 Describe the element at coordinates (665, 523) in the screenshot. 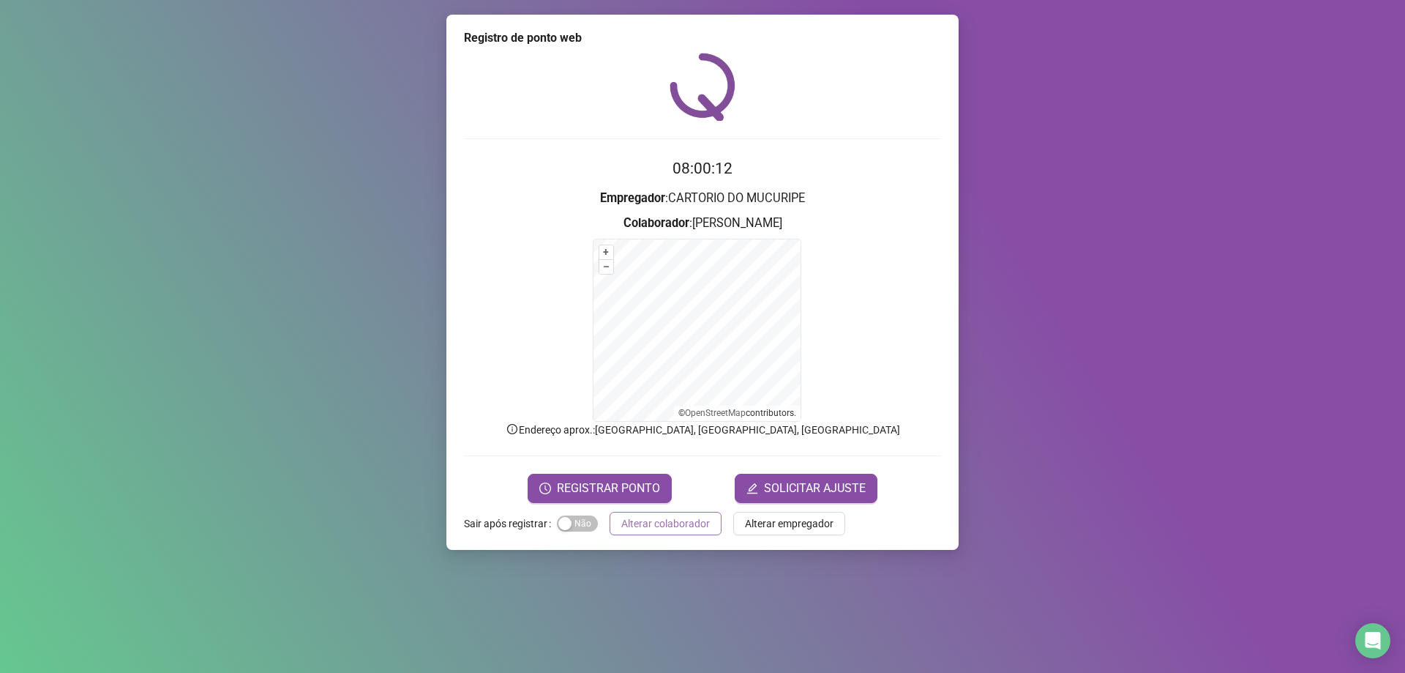

I see `button: Alterar colaborador` at that location.